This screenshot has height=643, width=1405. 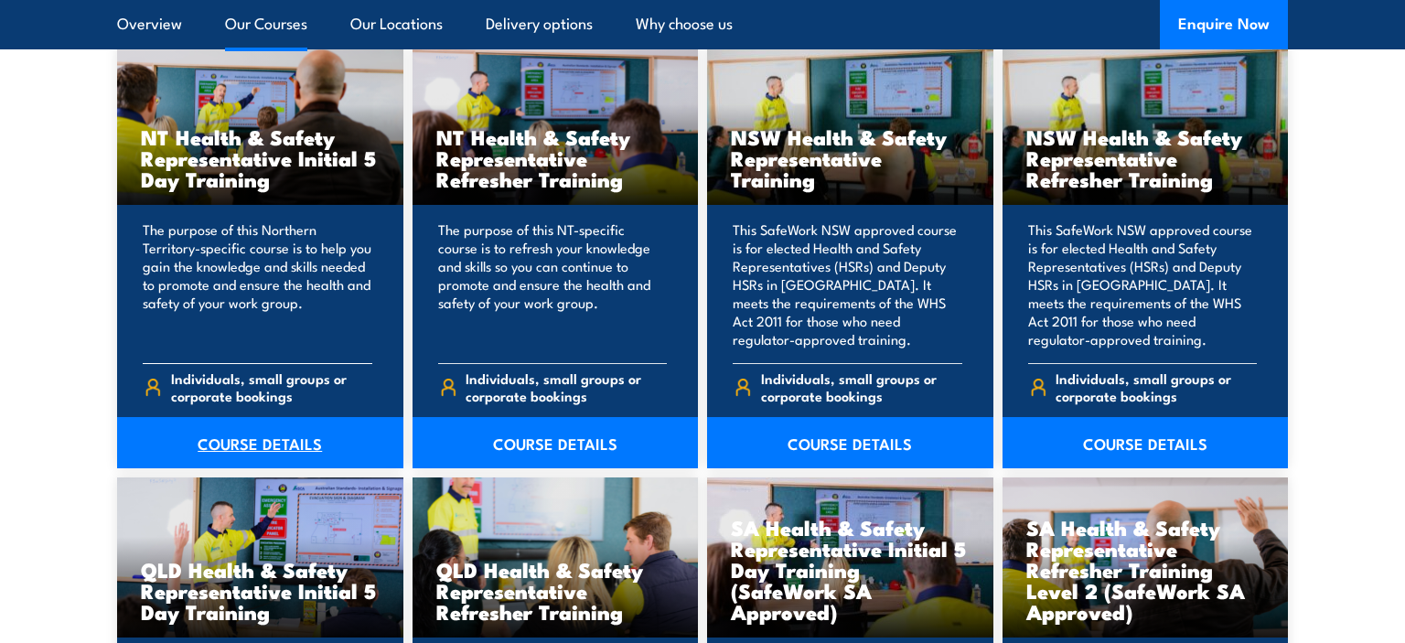 What do you see at coordinates (553, 285) in the screenshot?
I see `p: The purpose of this NT-specific course is to refresh your knowledge and skills so you can continu...` at bounding box center [553, 285].